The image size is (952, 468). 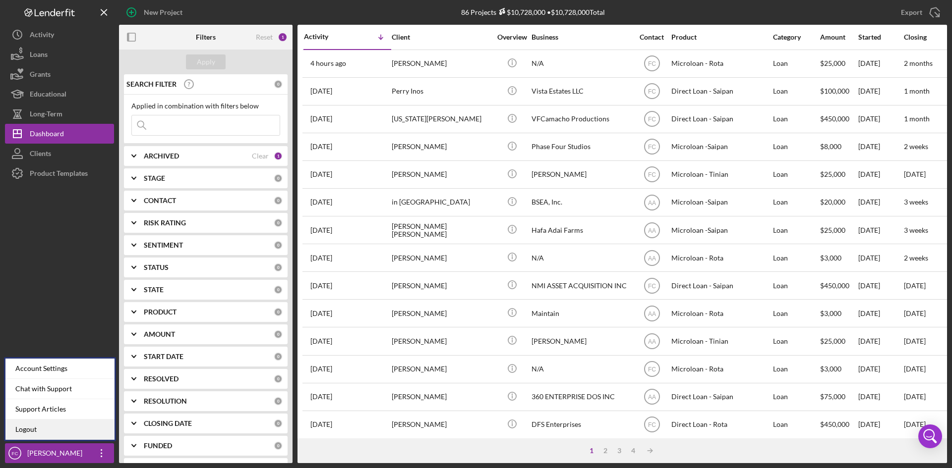 What do you see at coordinates (165, 223) in the screenshot?
I see `b: RISK RATING` at bounding box center [165, 223].